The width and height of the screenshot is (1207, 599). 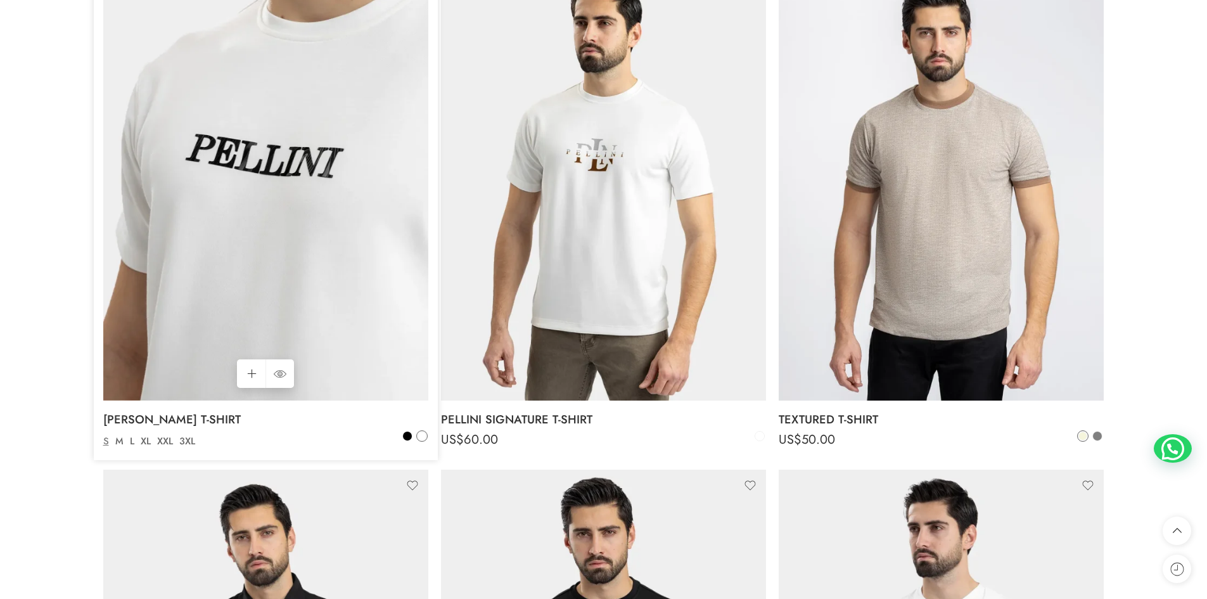 What do you see at coordinates (603, 419) in the screenshot?
I see `a: PELLINI SIGNATURE T-SHIRT` at bounding box center [603, 419].